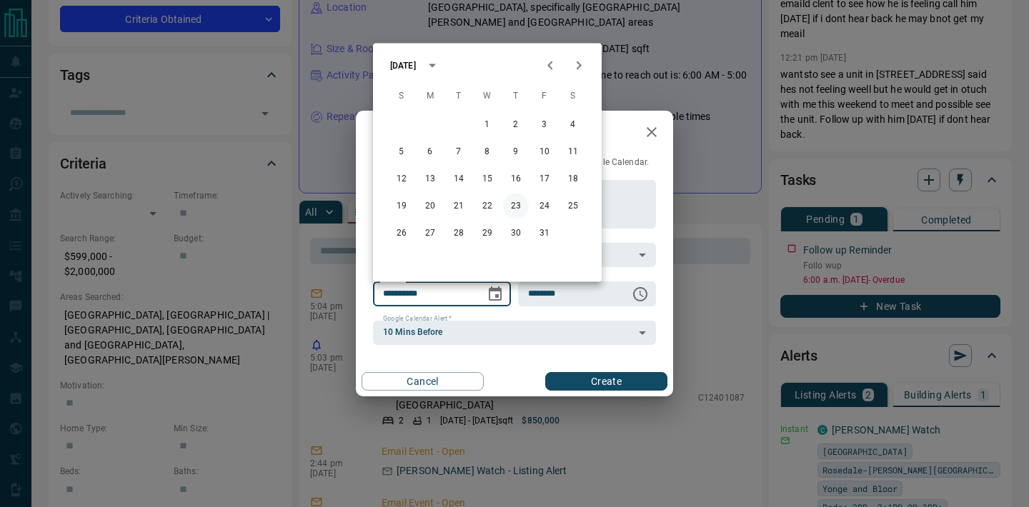 The width and height of the screenshot is (1029, 507). I want to click on span: Sunday, so click(402, 96).